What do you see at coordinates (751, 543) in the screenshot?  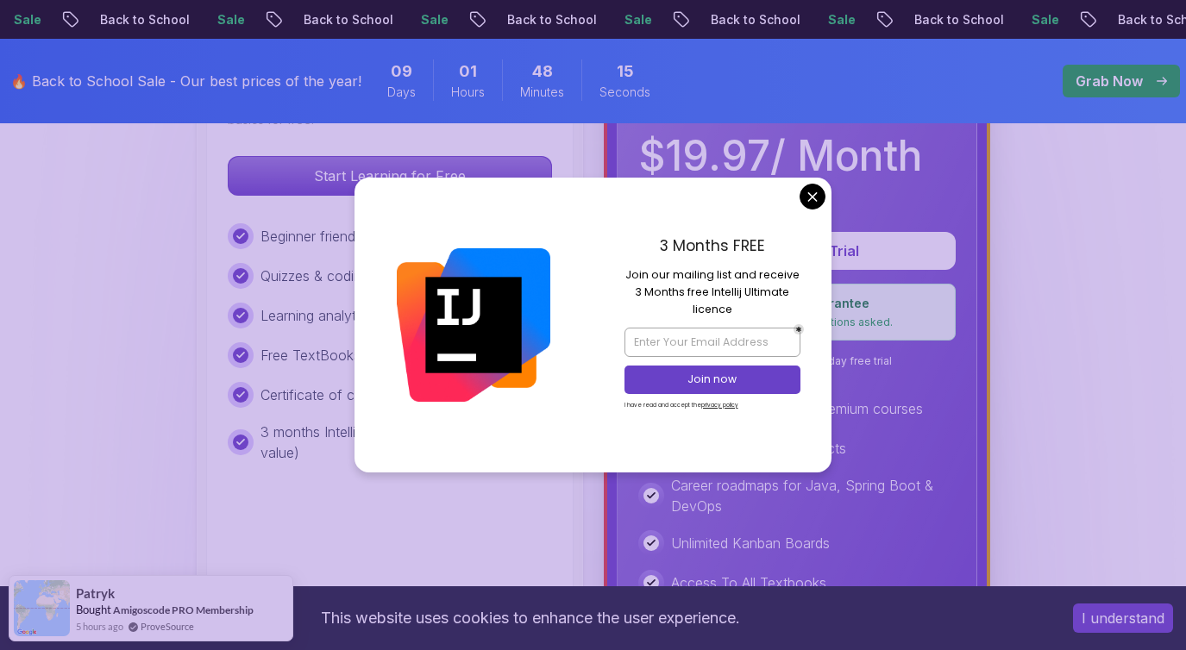 I see `p: Unlimited Kanban Boards` at bounding box center [751, 543].